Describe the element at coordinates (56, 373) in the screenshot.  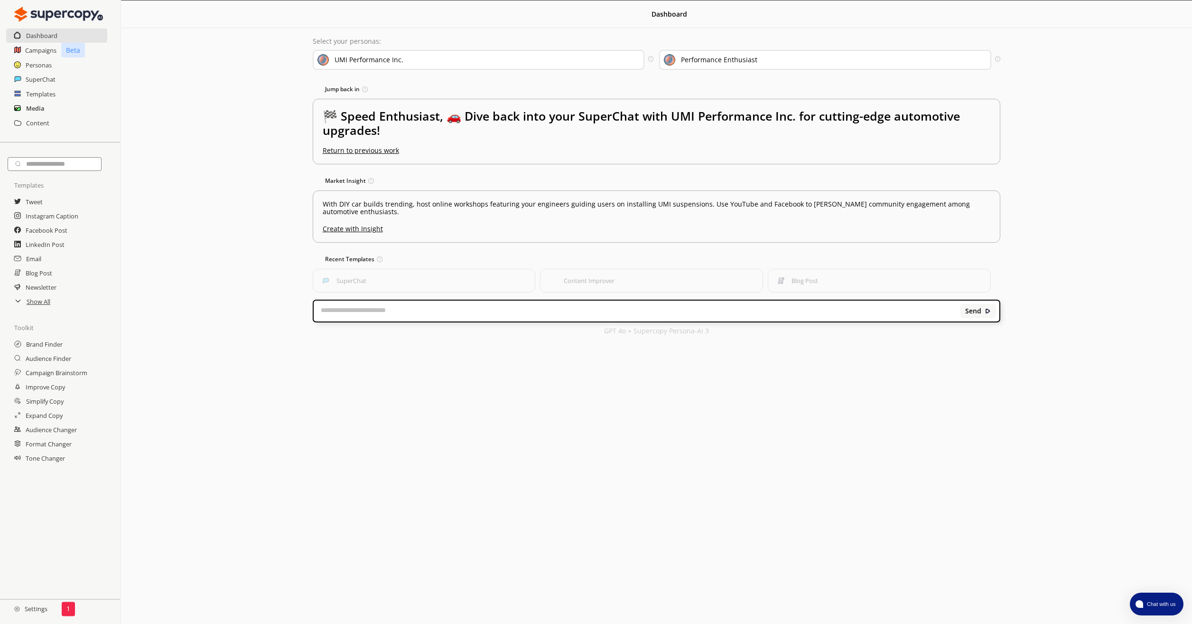
I see `h2: Campaign Brainstorm` at that location.